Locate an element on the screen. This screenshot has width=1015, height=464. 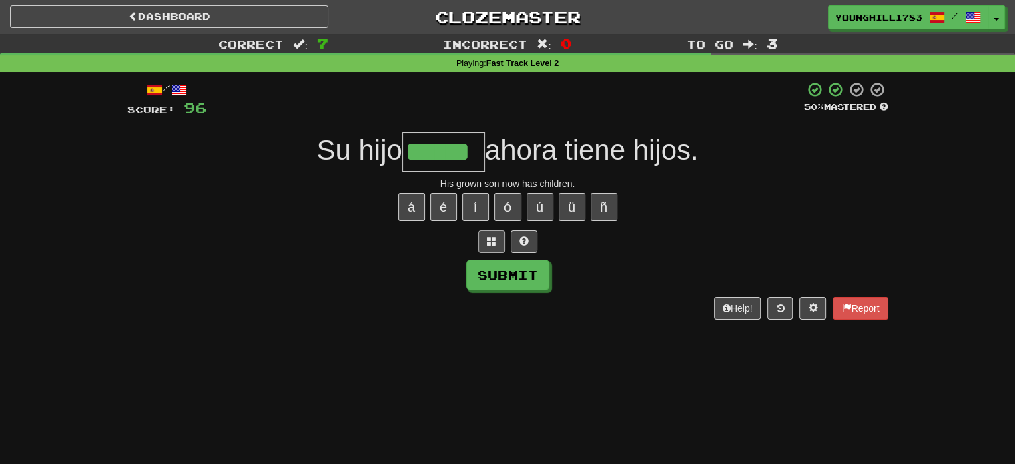
a: Dashboard is located at coordinates (169, 17).